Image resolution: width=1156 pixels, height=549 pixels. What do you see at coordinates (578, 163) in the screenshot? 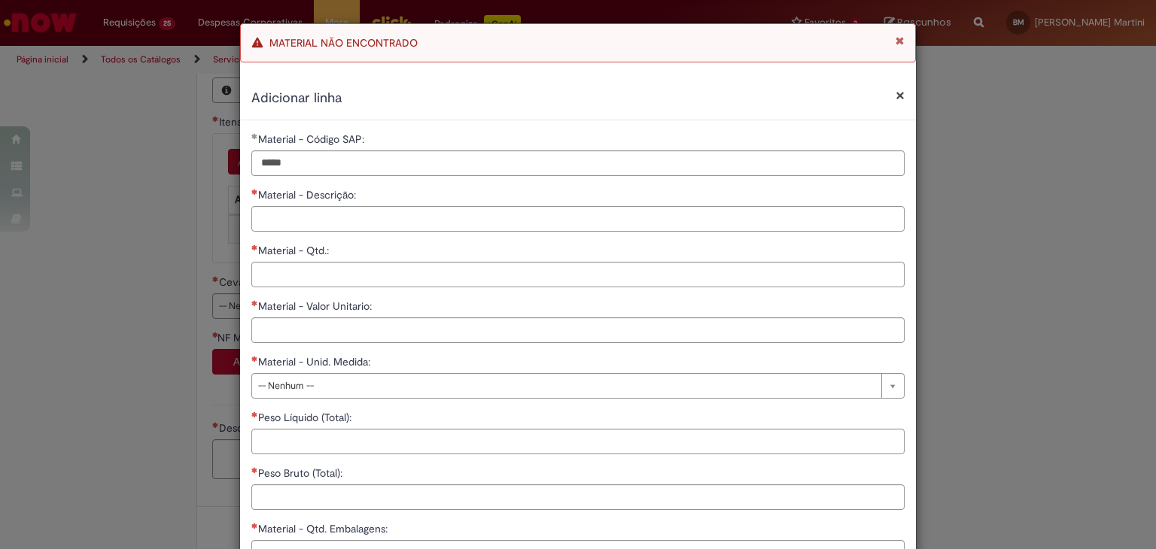
I see `input: Material - Código SAP:` at bounding box center [578, 163].